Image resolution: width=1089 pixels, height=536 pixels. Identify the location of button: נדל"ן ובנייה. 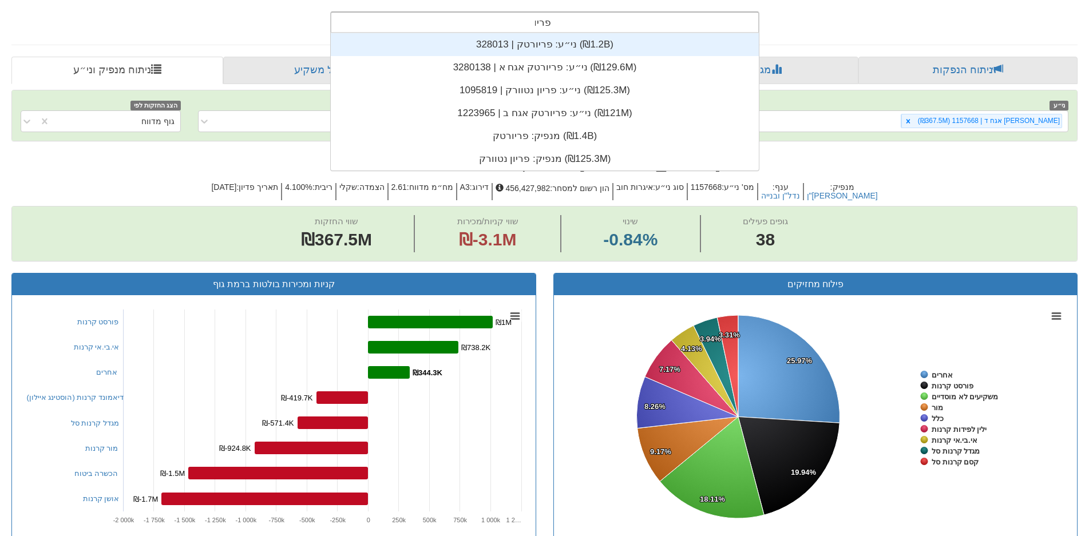
(781, 196).